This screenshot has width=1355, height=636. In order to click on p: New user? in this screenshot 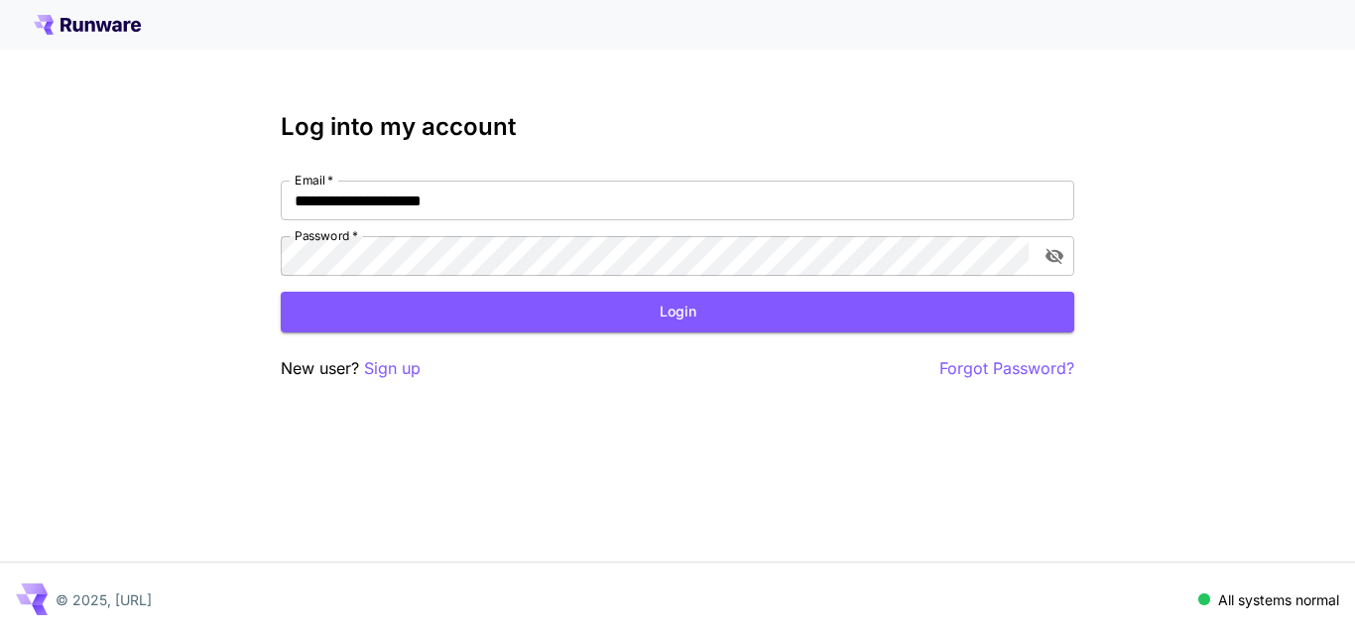, I will do `click(350, 368)`.